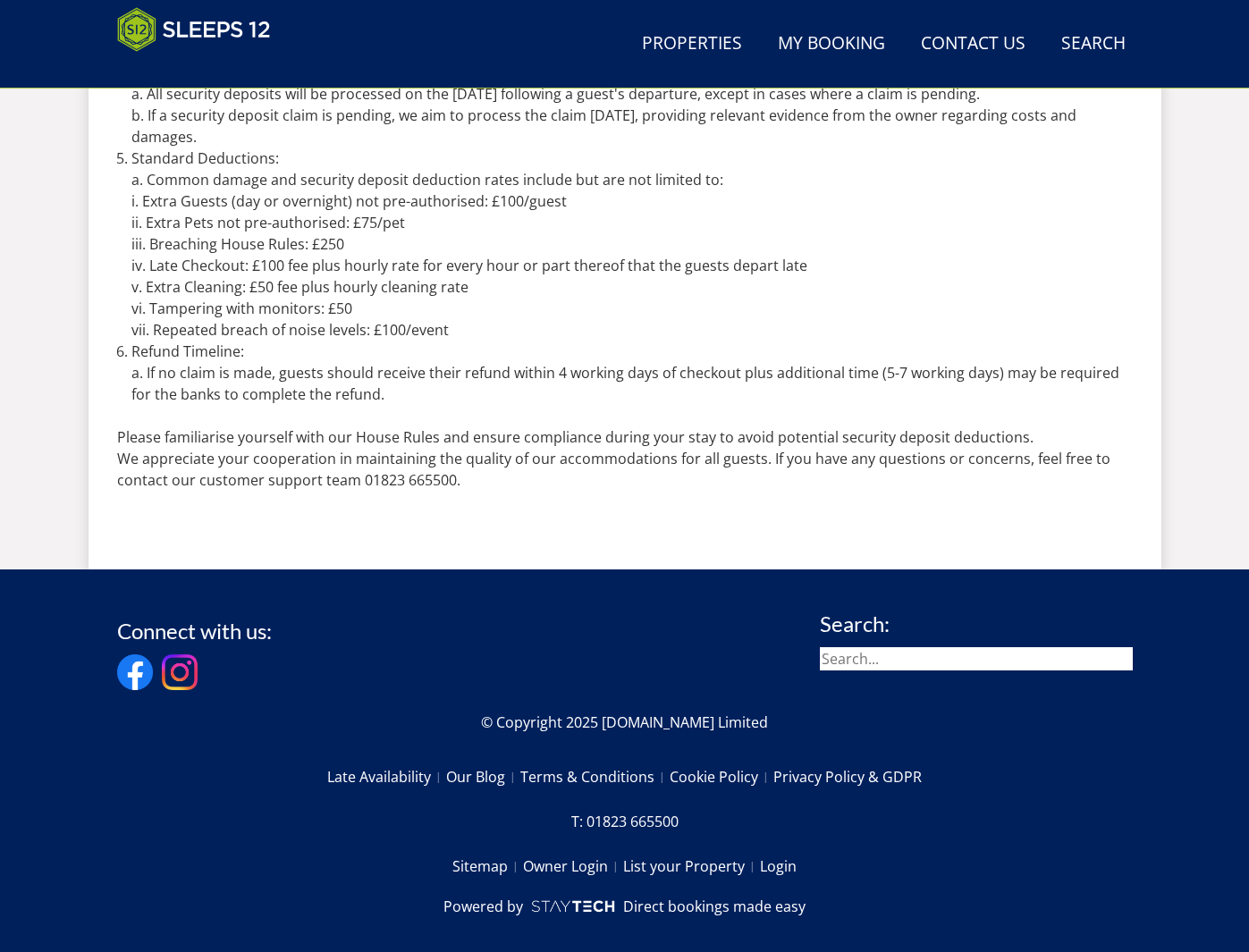 This screenshot has width=1249, height=952. What do you see at coordinates (194, 631) in the screenshot?
I see `h3: Connect with us:` at bounding box center [194, 631].